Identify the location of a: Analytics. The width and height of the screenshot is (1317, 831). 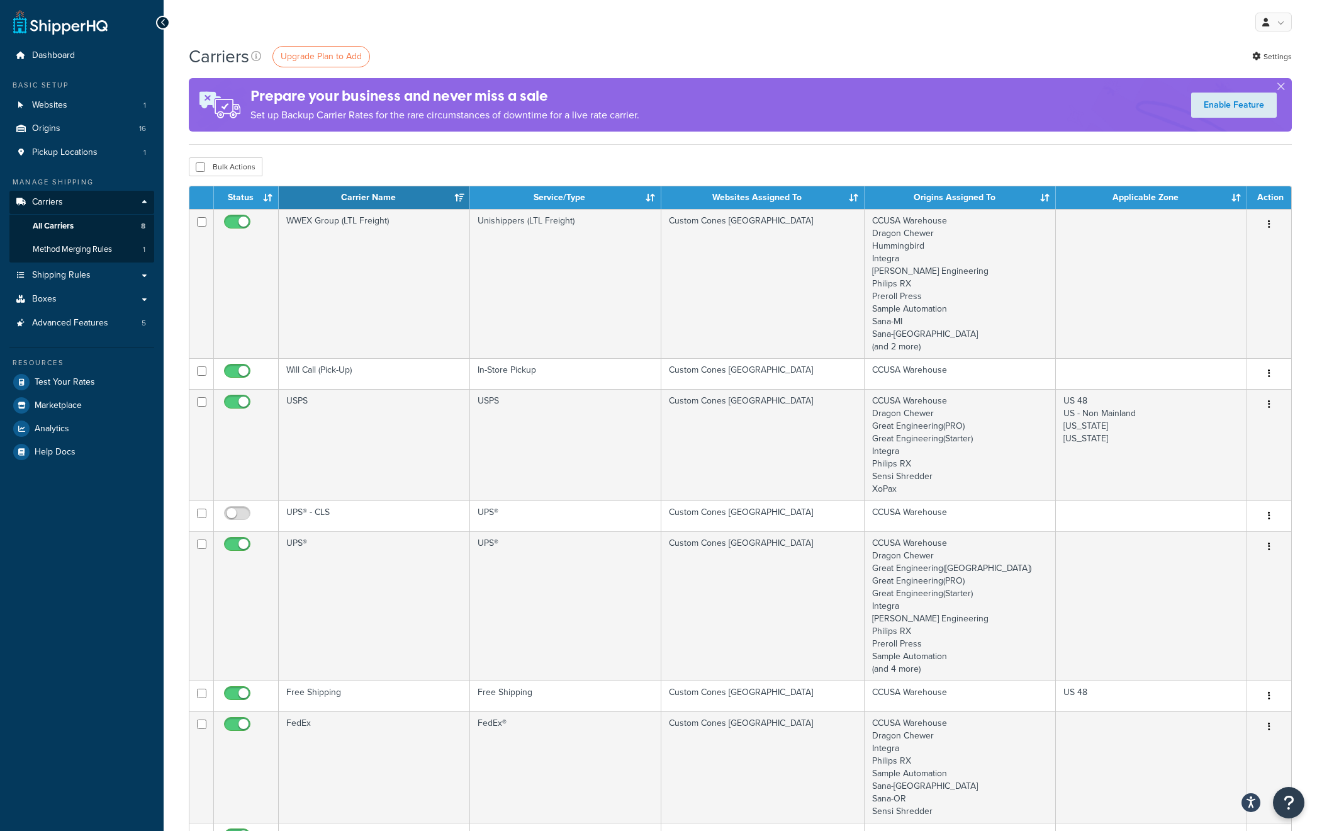
(82, 429).